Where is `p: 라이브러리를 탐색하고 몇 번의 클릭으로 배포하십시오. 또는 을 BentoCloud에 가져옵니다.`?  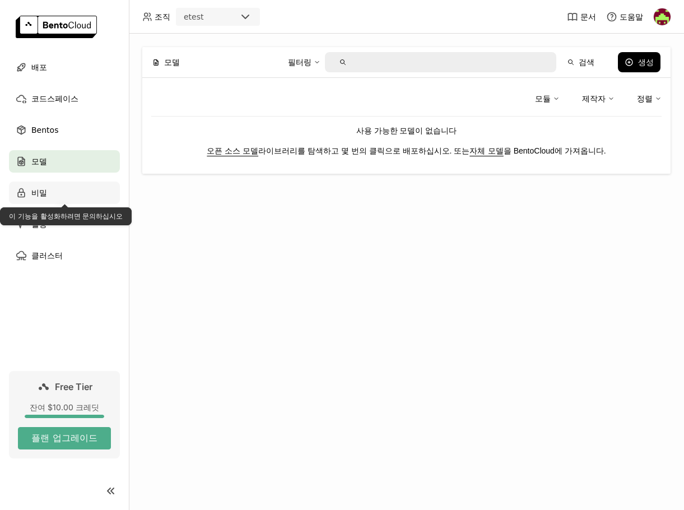 p: 라이브러리를 탐색하고 몇 번의 클릭으로 배포하십시오. 또는 을 BentoCloud에 가져옵니다. is located at coordinates (406, 151).